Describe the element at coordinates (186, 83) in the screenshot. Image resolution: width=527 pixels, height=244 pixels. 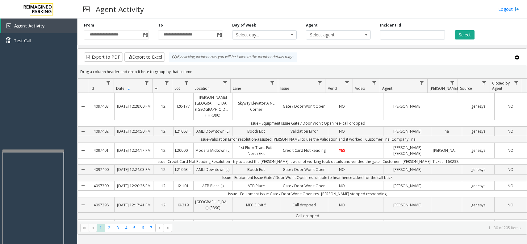
I see `a: Lot Filter Menu` at that location.